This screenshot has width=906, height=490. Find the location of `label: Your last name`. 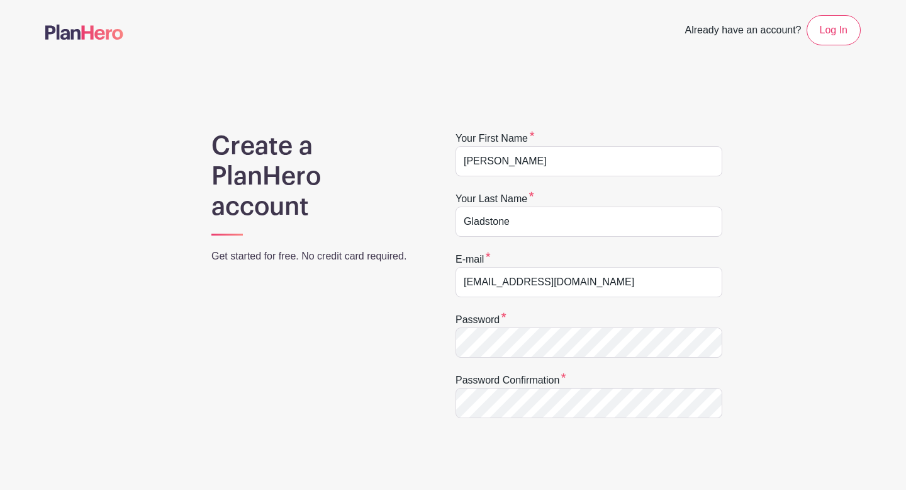

label: Your last name is located at coordinates (495, 199).